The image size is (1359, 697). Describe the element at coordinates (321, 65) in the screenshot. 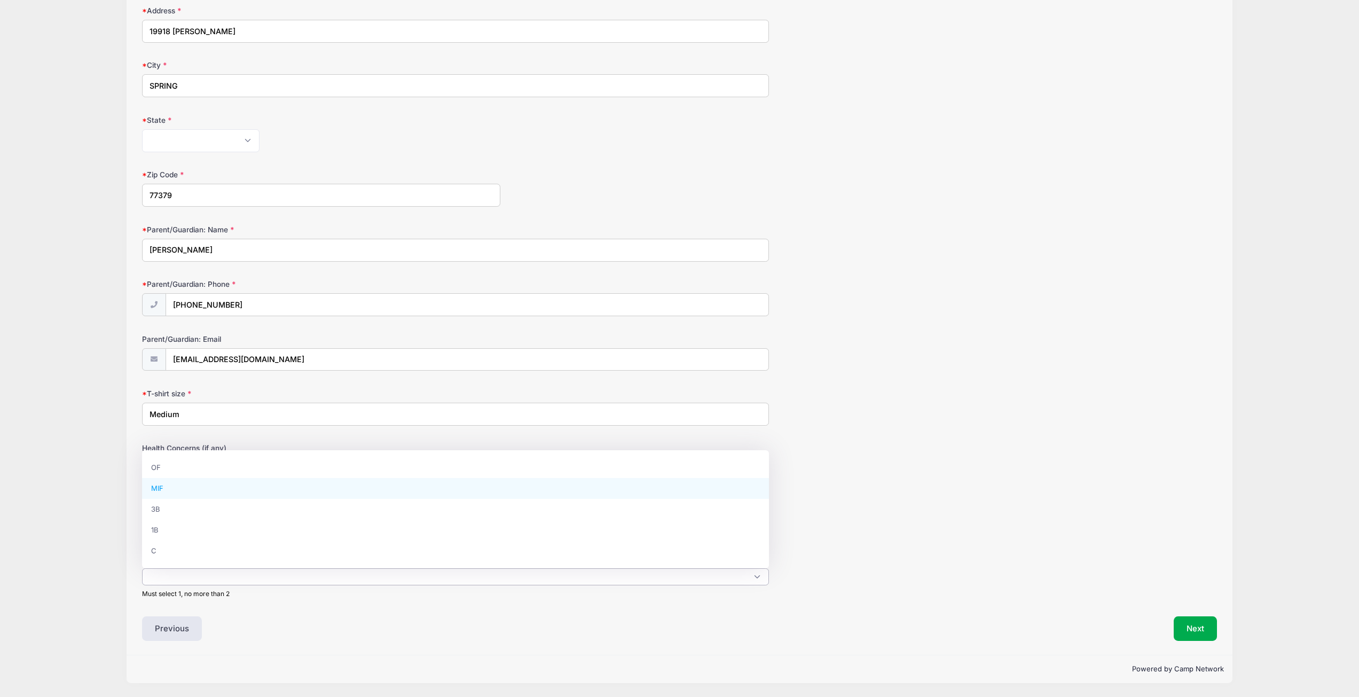

I see `label: City` at that location.